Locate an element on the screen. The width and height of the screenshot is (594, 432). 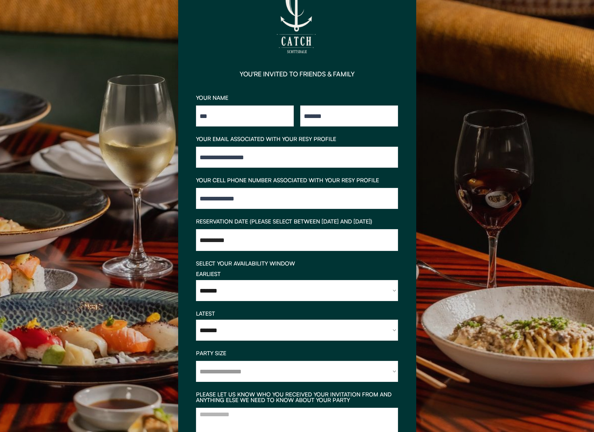
div: LATEST is located at coordinates (297, 313).